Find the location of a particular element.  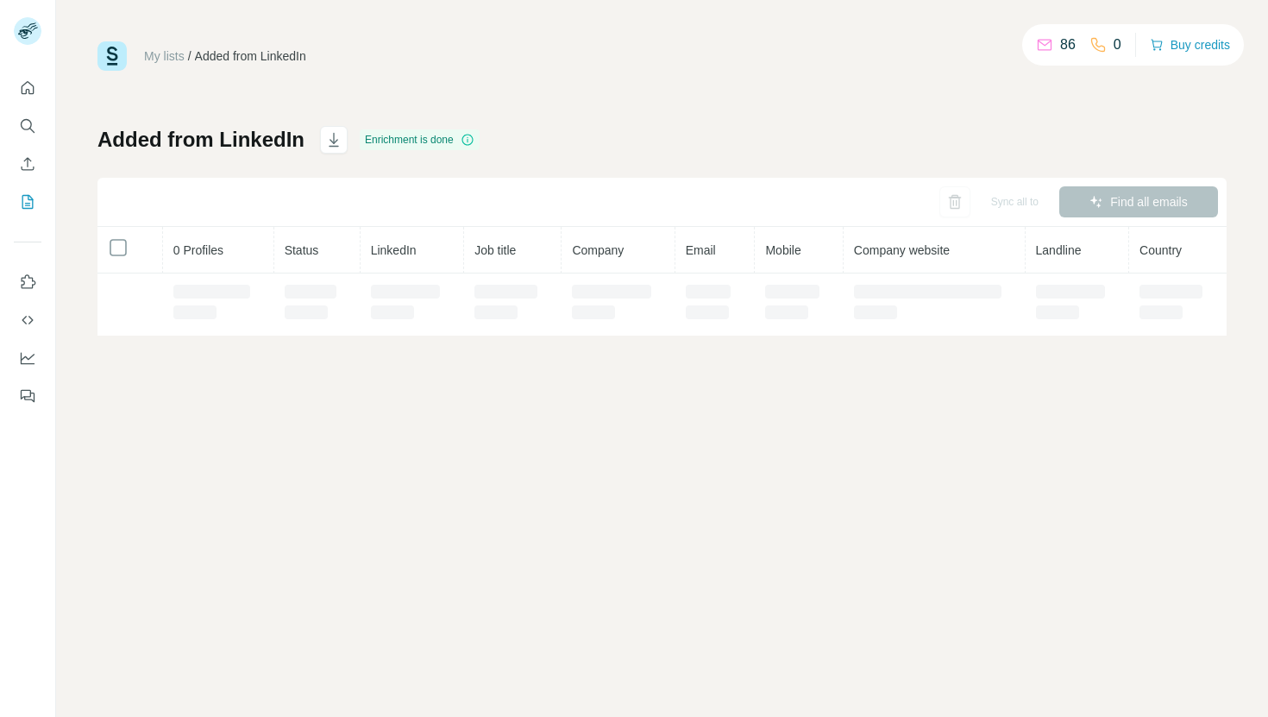

button: Use Surfe on LinkedIn is located at coordinates (28, 282).